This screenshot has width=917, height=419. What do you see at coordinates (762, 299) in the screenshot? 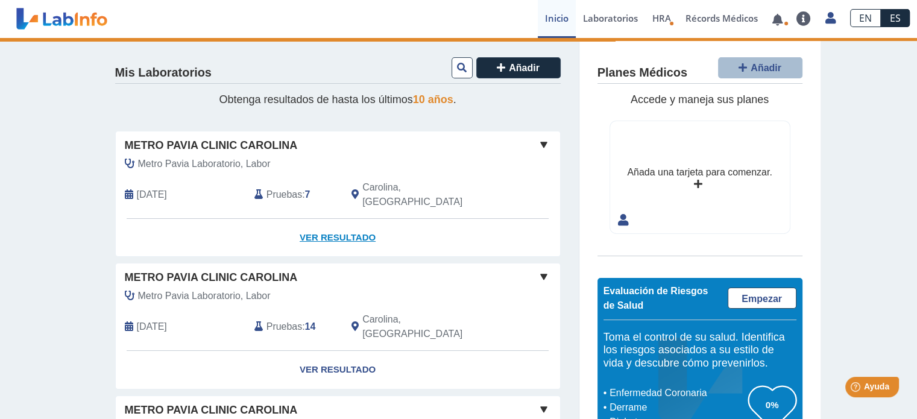
I see `span: Empezar` at bounding box center [762, 299].